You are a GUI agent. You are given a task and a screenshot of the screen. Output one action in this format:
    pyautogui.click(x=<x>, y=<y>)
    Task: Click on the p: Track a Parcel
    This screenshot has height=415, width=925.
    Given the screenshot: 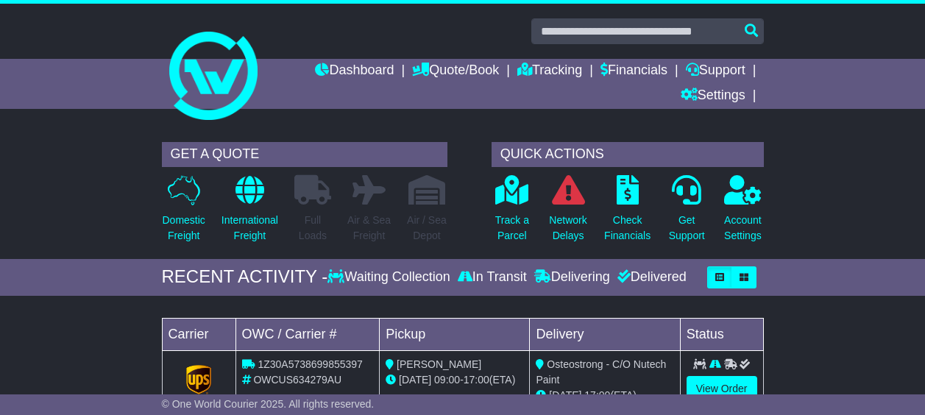 What is the action you would take?
    pyautogui.click(x=512, y=228)
    